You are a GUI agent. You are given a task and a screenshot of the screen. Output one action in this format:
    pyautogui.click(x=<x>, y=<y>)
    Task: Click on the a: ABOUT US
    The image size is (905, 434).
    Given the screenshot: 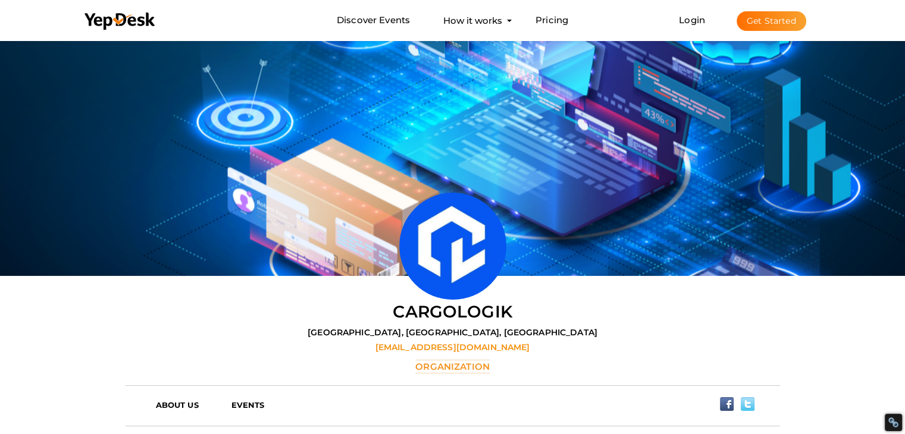 What is the action you would take?
    pyautogui.click(x=184, y=405)
    